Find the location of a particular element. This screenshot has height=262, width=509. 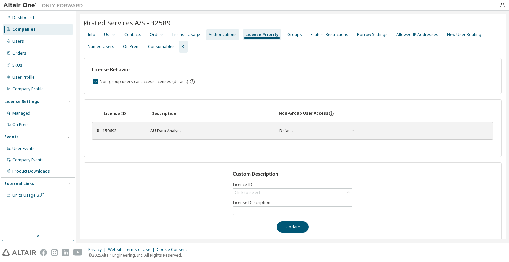

div: Managed is located at coordinates (21, 113).